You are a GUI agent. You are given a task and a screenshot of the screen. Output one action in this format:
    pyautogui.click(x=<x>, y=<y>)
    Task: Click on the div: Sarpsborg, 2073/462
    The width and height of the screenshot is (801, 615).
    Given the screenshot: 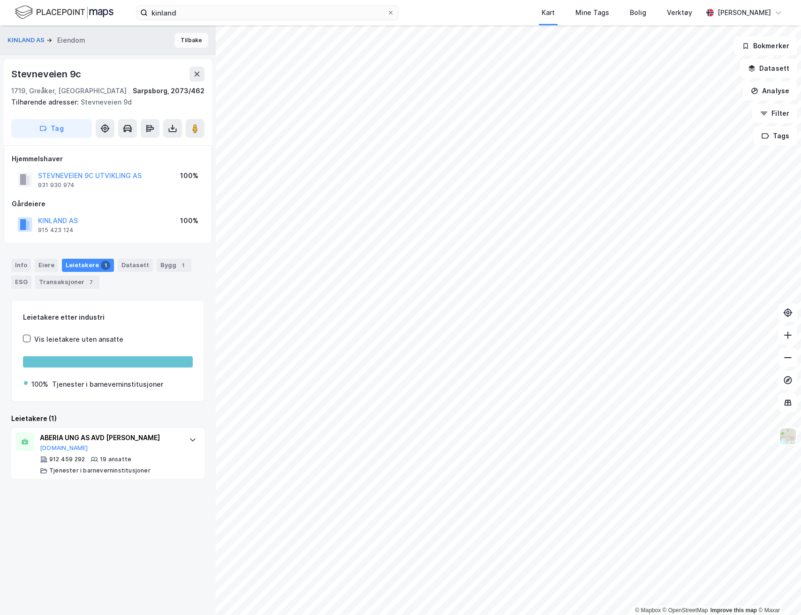 What is the action you would take?
    pyautogui.click(x=168, y=91)
    